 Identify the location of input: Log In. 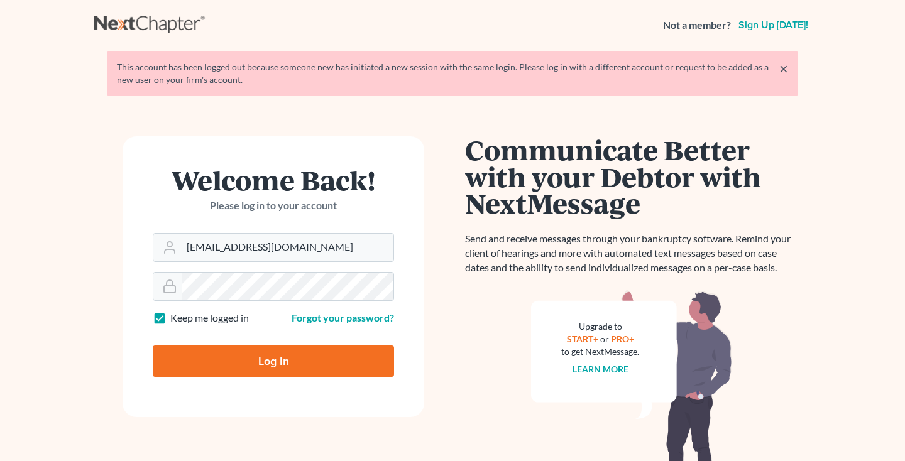
(273, 361).